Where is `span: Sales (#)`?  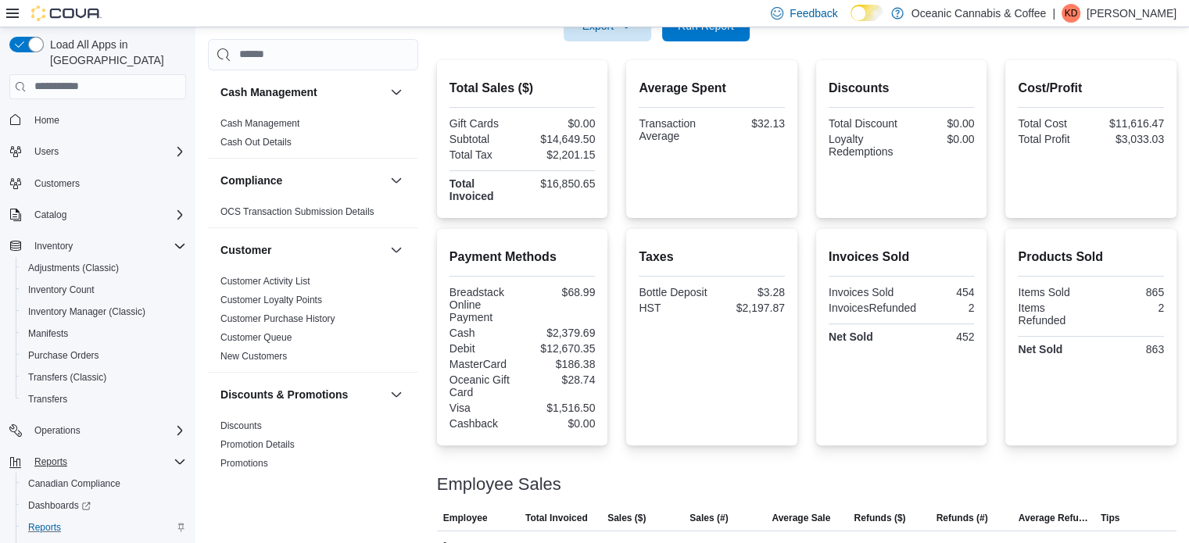 span: Sales (#) is located at coordinates (708, 518).